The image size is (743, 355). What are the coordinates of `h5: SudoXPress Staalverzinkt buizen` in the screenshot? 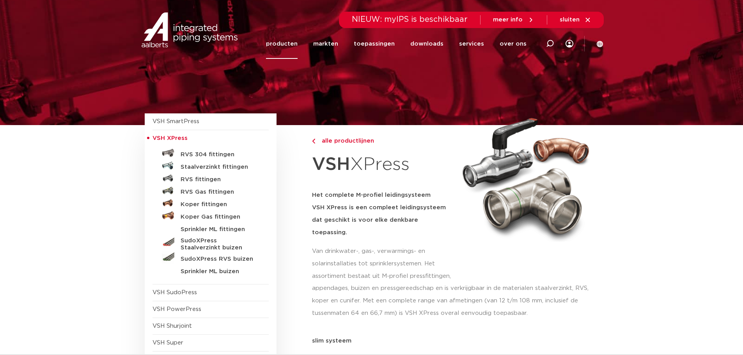 It's located at (219, 244).